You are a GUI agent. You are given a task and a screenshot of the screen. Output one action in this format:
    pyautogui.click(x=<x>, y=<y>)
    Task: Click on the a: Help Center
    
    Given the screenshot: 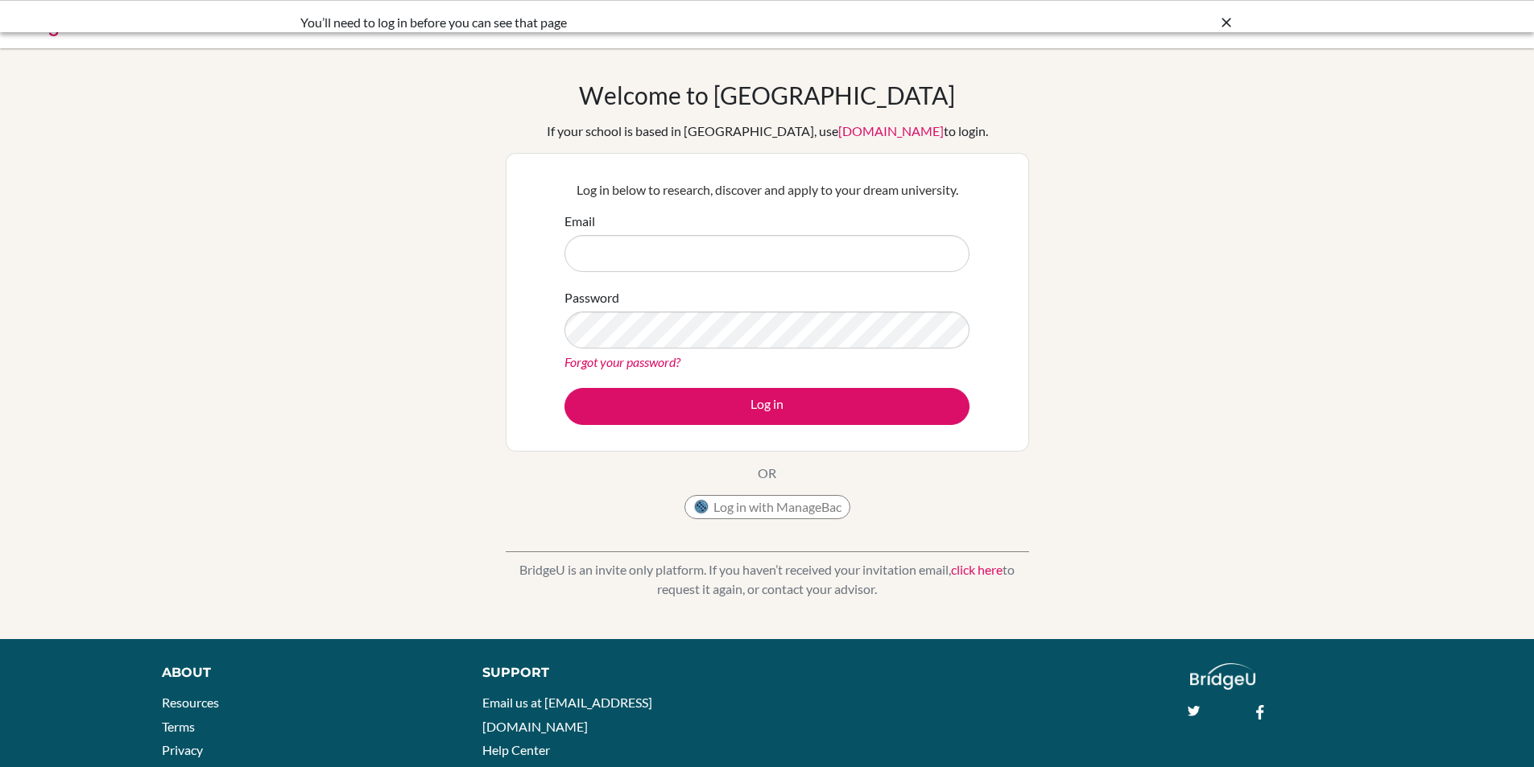 What is the action you would take?
    pyautogui.click(x=516, y=749)
    